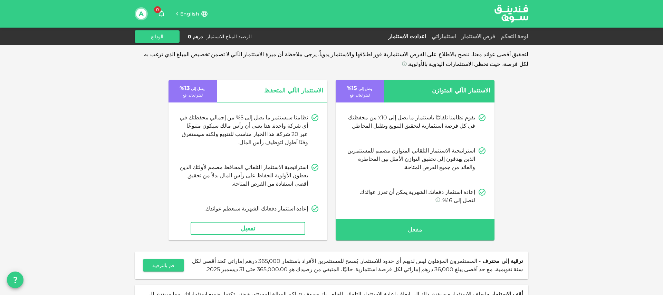  I want to click on p: يقوم نظامنا تلقائيًا باستثمار ما يصل إلى 10٪ من محفظتك في كل فرصة استثمارية لتحقيق التنويع وتقليل..., so click(411, 122).